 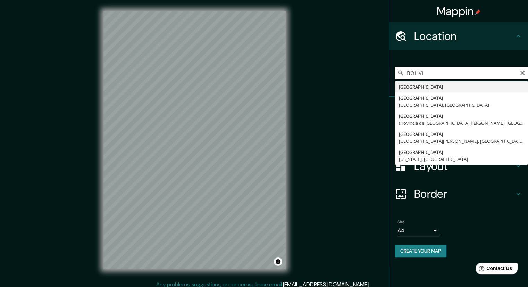 What do you see at coordinates (459, 11) in the screenshot?
I see `h4: Mappin` at bounding box center [459, 11].